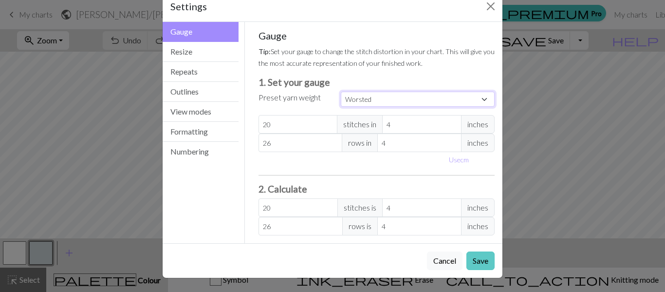 This screenshot has width=665, height=292. I want to click on h5: Gauge, so click(377, 36).